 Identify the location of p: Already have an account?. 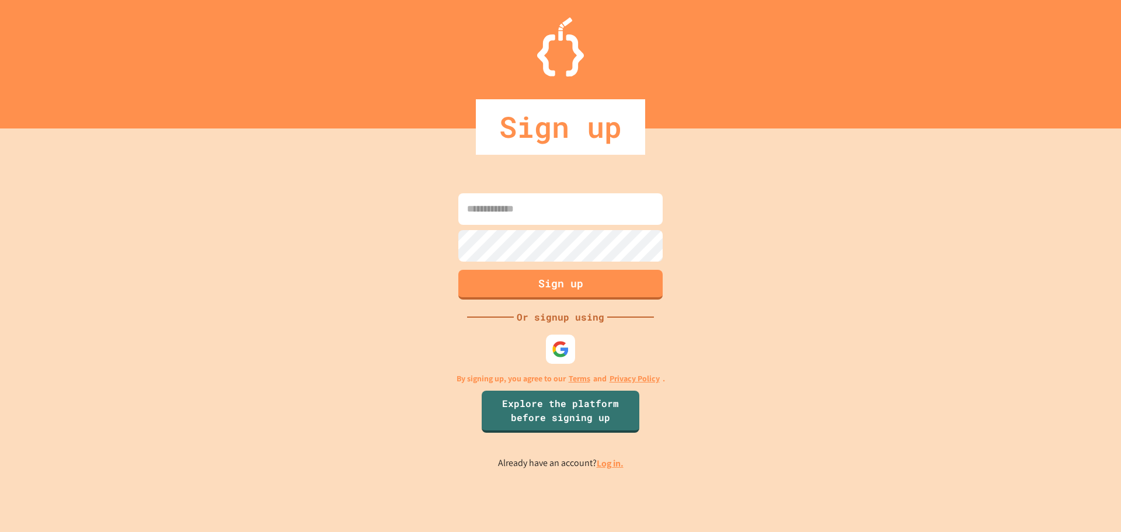
(561, 463).